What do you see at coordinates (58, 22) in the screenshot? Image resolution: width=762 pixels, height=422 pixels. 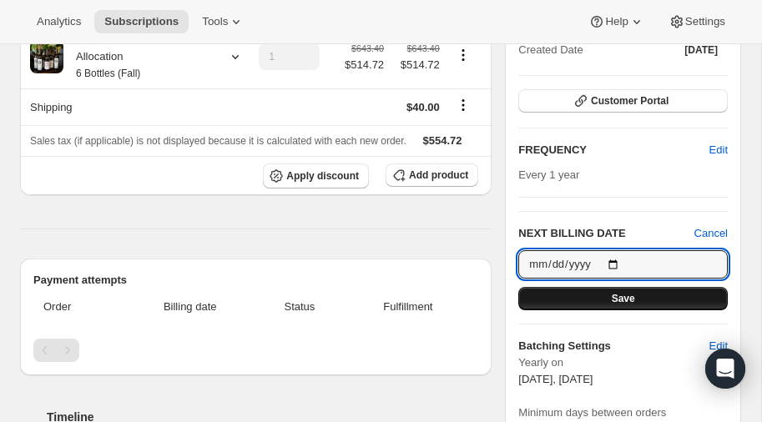 I see `button: Analytics` at bounding box center [58, 22].